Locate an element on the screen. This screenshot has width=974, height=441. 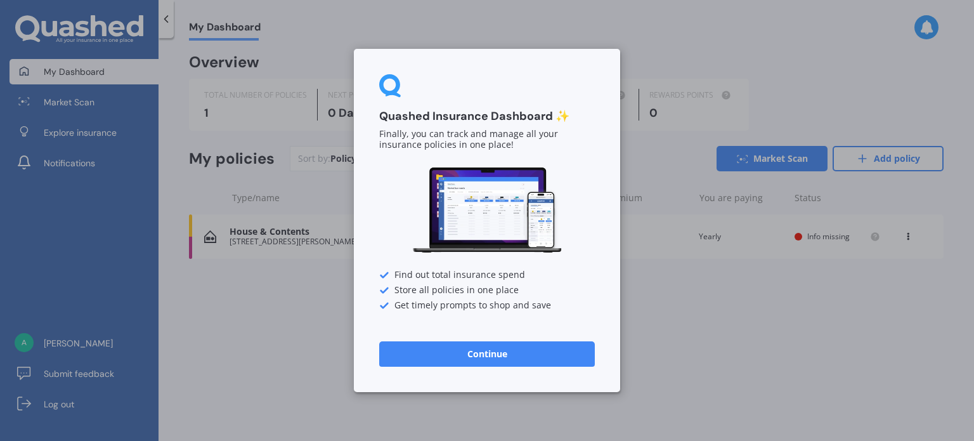
p: Finally, you can track and manage all your insurance policies in one place! is located at coordinates (487, 140).